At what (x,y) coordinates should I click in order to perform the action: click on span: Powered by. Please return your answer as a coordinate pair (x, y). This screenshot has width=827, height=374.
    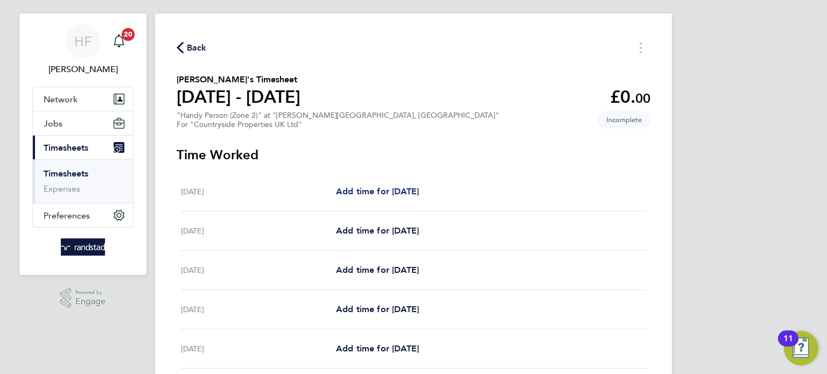
    Looking at the image, I should click on (90, 292).